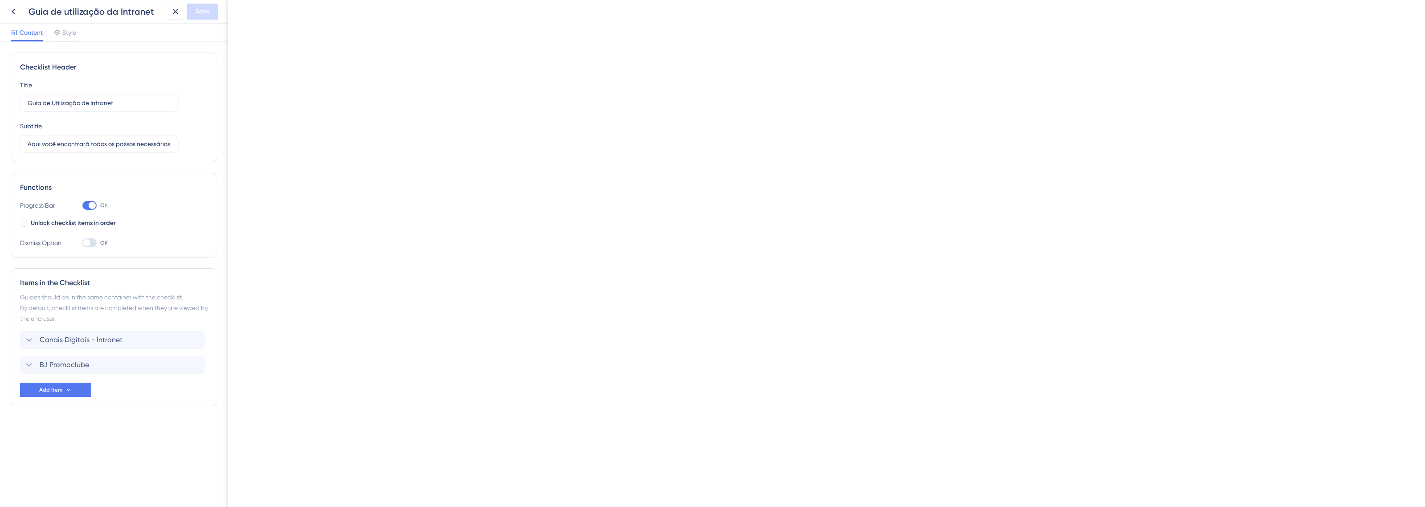 Image resolution: width=1425 pixels, height=507 pixels. Describe the element at coordinates (114, 308) in the screenshot. I see `div: Guides should be in the same container with the checklist. By default, checklist items are comple...` at that location.